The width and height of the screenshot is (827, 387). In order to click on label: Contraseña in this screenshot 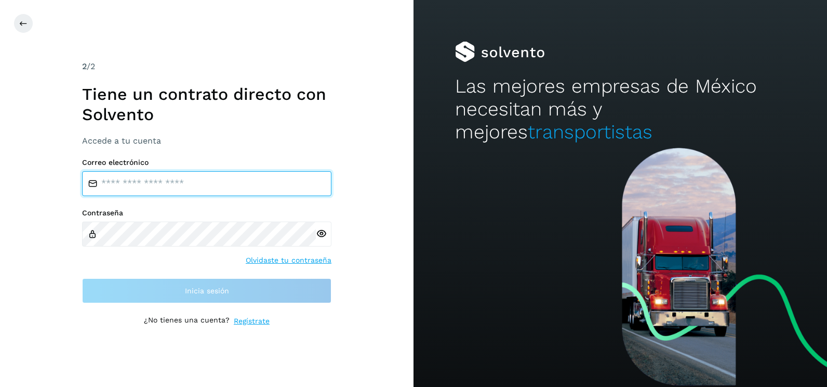, I will do `click(207, 213)`.